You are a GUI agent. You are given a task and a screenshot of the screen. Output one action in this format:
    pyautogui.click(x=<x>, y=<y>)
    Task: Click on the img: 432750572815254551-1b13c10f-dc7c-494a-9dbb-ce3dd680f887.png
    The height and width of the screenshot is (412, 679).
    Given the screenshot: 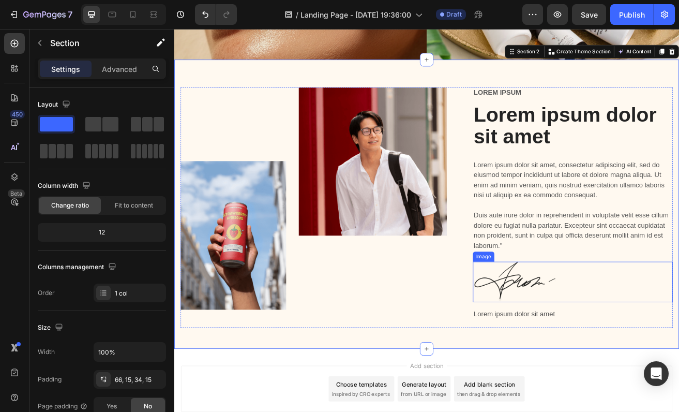 What is the action you would take?
    pyautogui.click(x=72, y=253)
    